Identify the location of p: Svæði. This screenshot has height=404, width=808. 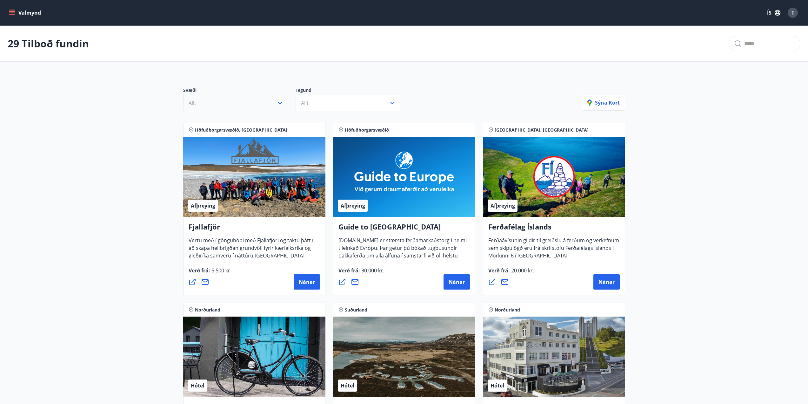
(239, 91).